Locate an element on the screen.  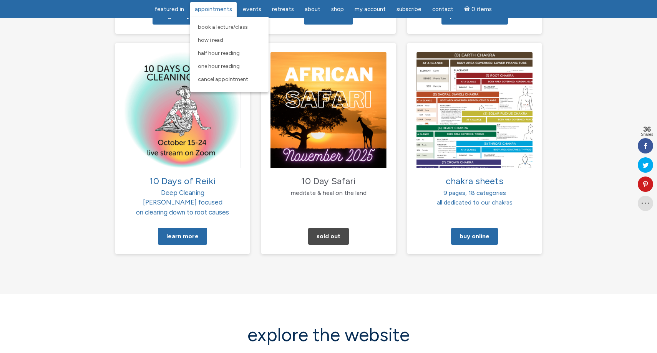
span: Cancel Appointment is located at coordinates (223, 79).